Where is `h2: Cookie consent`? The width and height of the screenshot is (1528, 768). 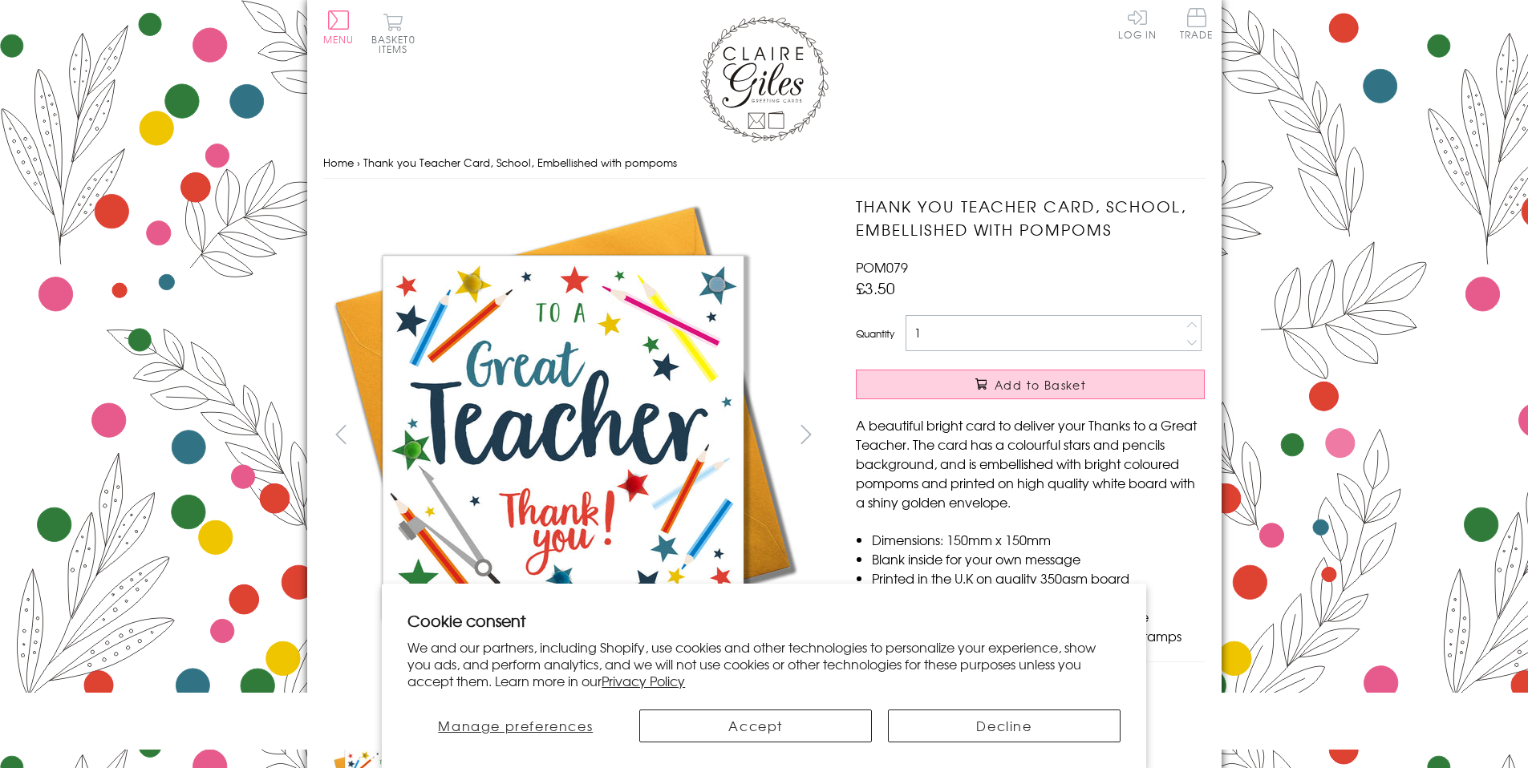
h2: Cookie consent is located at coordinates (763, 621).